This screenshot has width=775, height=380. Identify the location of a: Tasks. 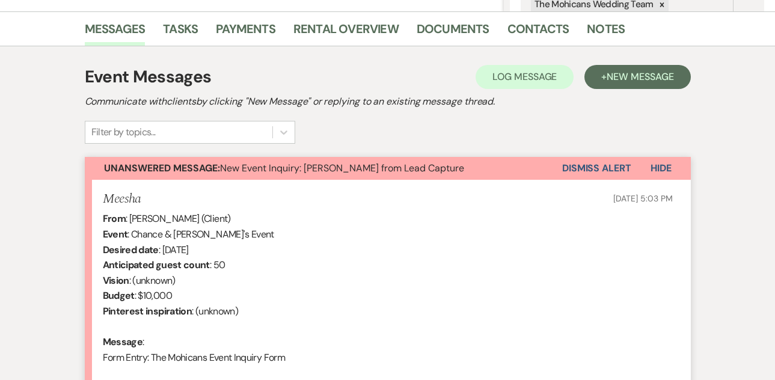
(180, 32).